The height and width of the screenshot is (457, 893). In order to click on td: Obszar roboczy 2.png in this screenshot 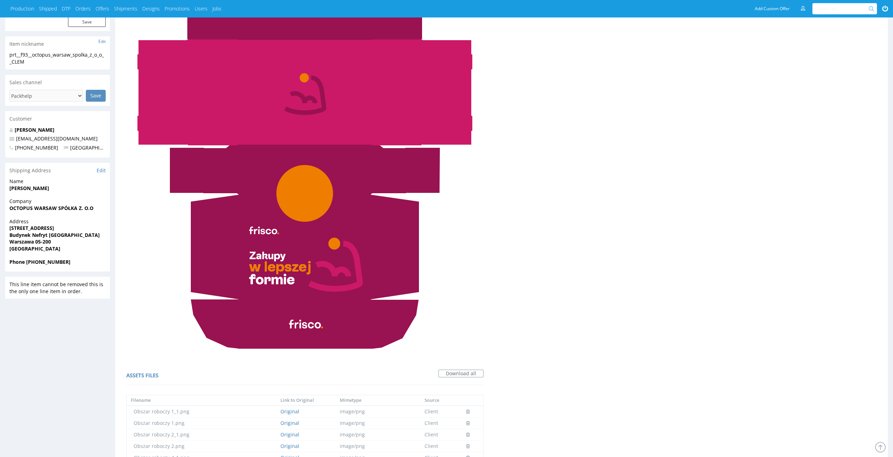, I will do `click(201, 445)`.